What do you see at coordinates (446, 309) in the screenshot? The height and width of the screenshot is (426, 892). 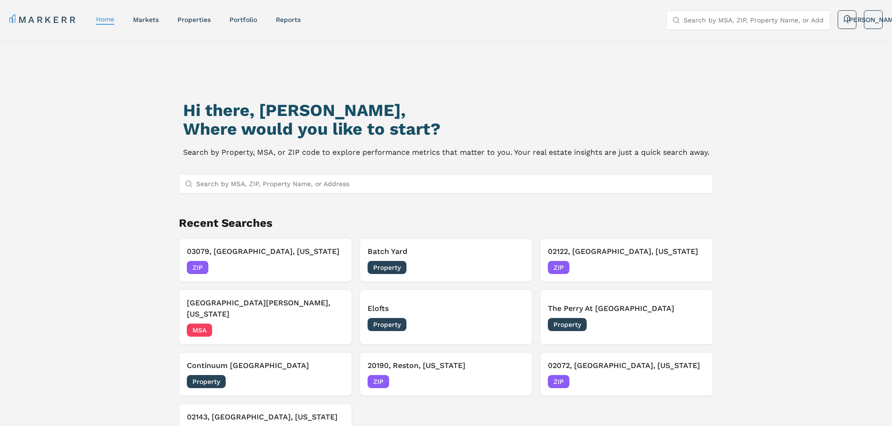 I see `h3: Elofts` at bounding box center [446, 309].